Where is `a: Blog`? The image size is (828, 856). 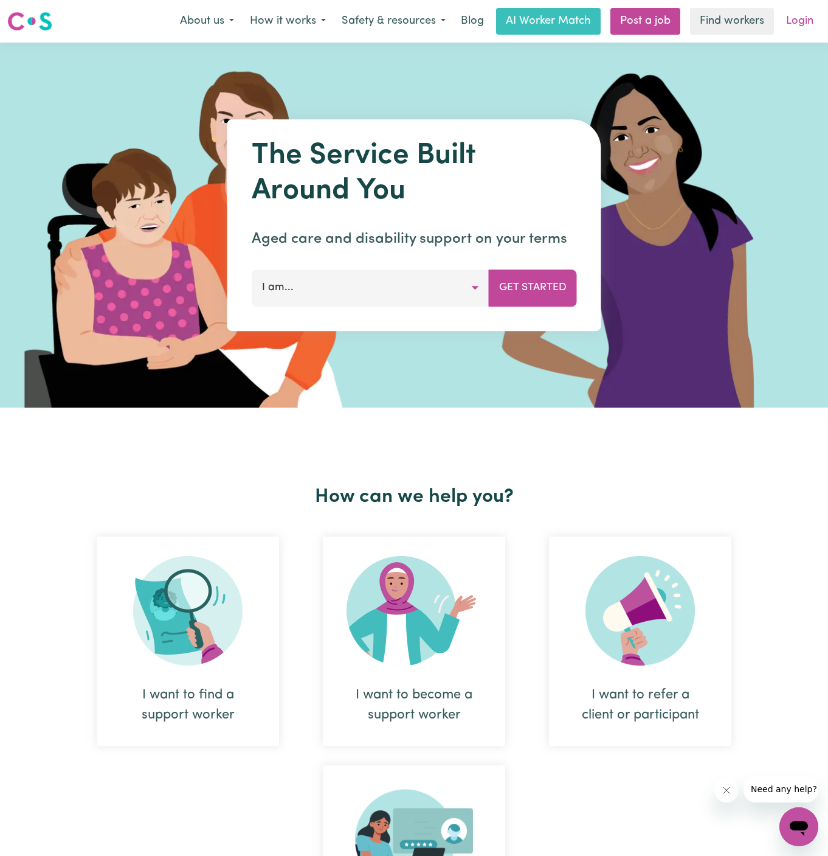
a: Blog is located at coordinates (473, 21).